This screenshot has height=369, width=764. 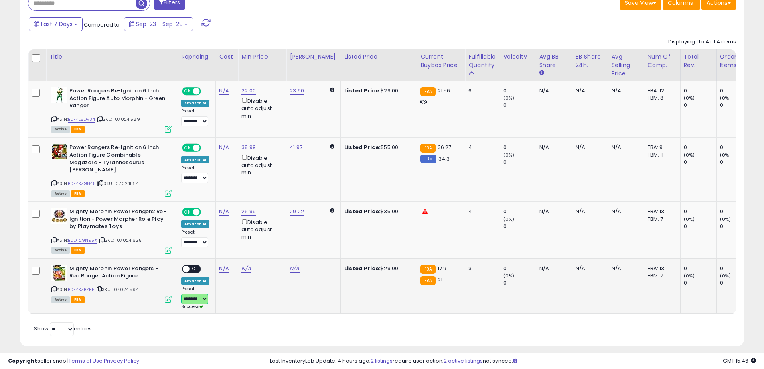 I want to click on a: B0F4KZGN45, so click(x=82, y=183).